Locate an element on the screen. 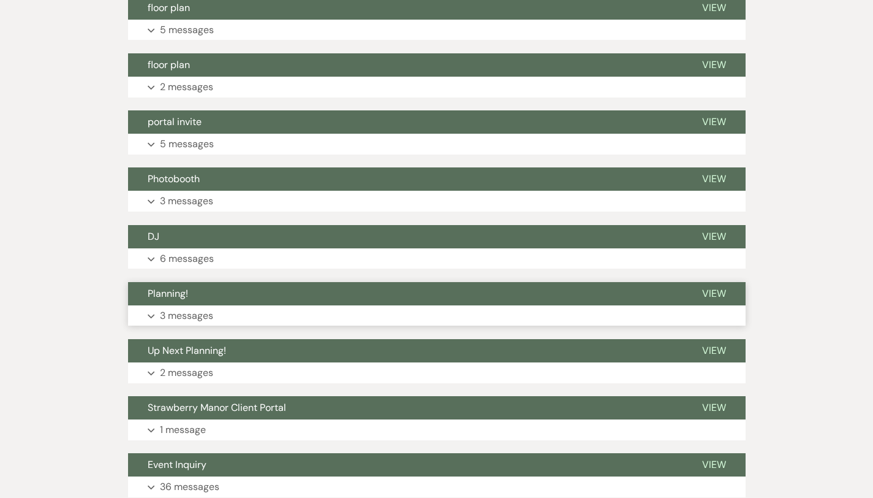 This screenshot has width=873, height=498. span: Strawberry Manor Client Portal is located at coordinates (217, 407).